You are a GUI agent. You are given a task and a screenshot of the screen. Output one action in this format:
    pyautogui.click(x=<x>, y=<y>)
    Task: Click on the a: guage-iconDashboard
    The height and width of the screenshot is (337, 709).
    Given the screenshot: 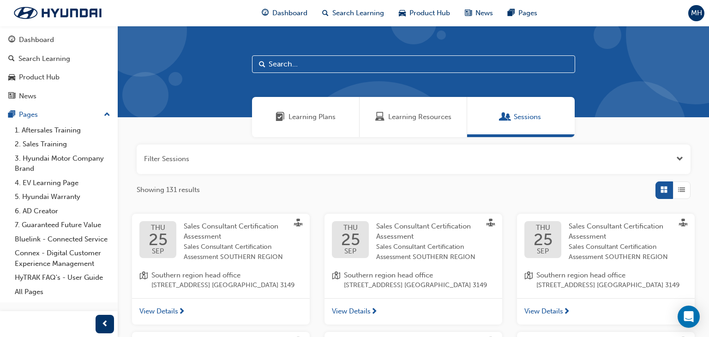 What is the action you would take?
    pyautogui.click(x=284, y=13)
    